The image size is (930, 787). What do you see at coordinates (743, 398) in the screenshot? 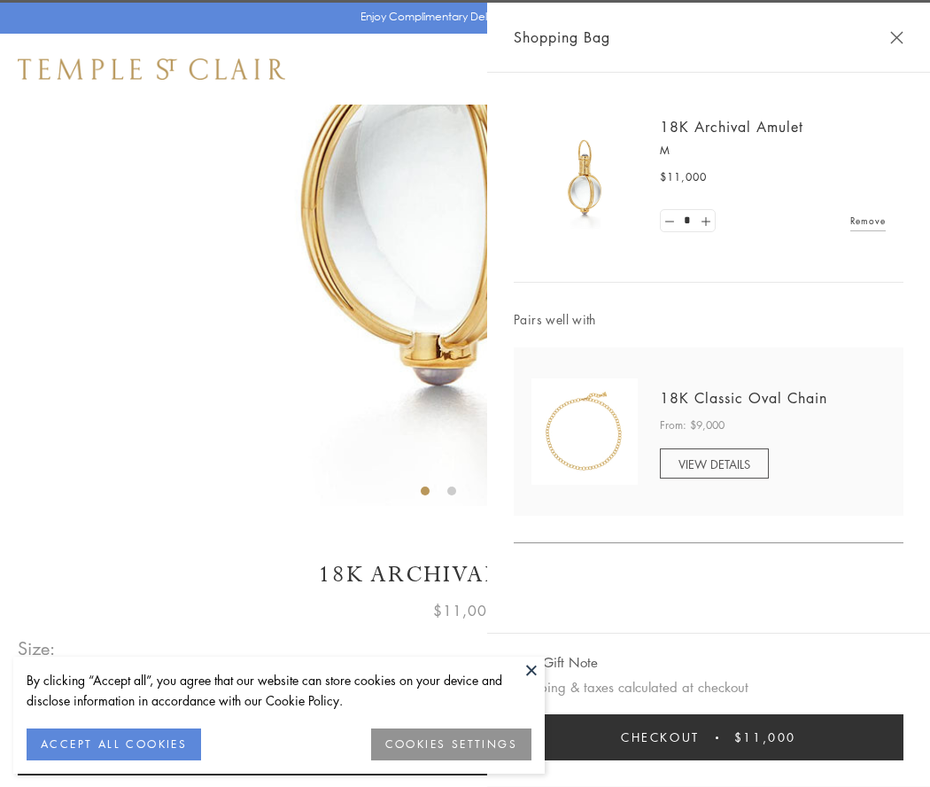
I see `a: 18K Classic Oval Chain` at bounding box center [743, 398].